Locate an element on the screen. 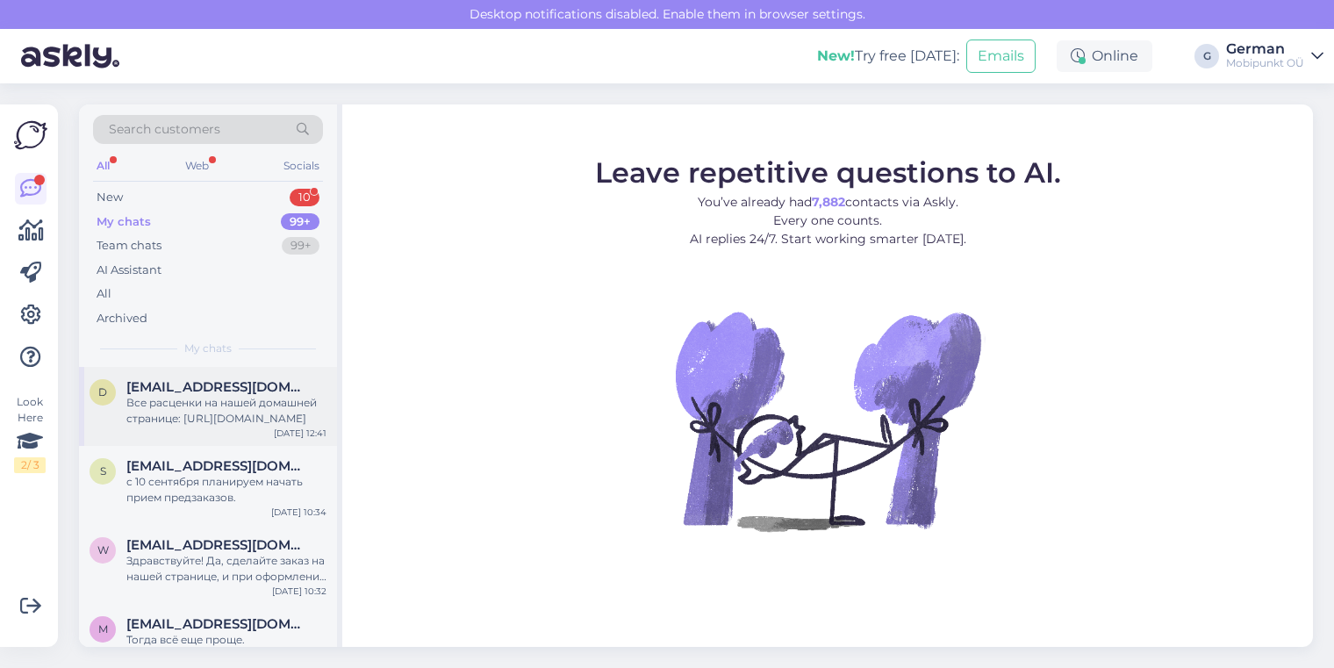  b: 7,882 is located at coordinates (828, 202).